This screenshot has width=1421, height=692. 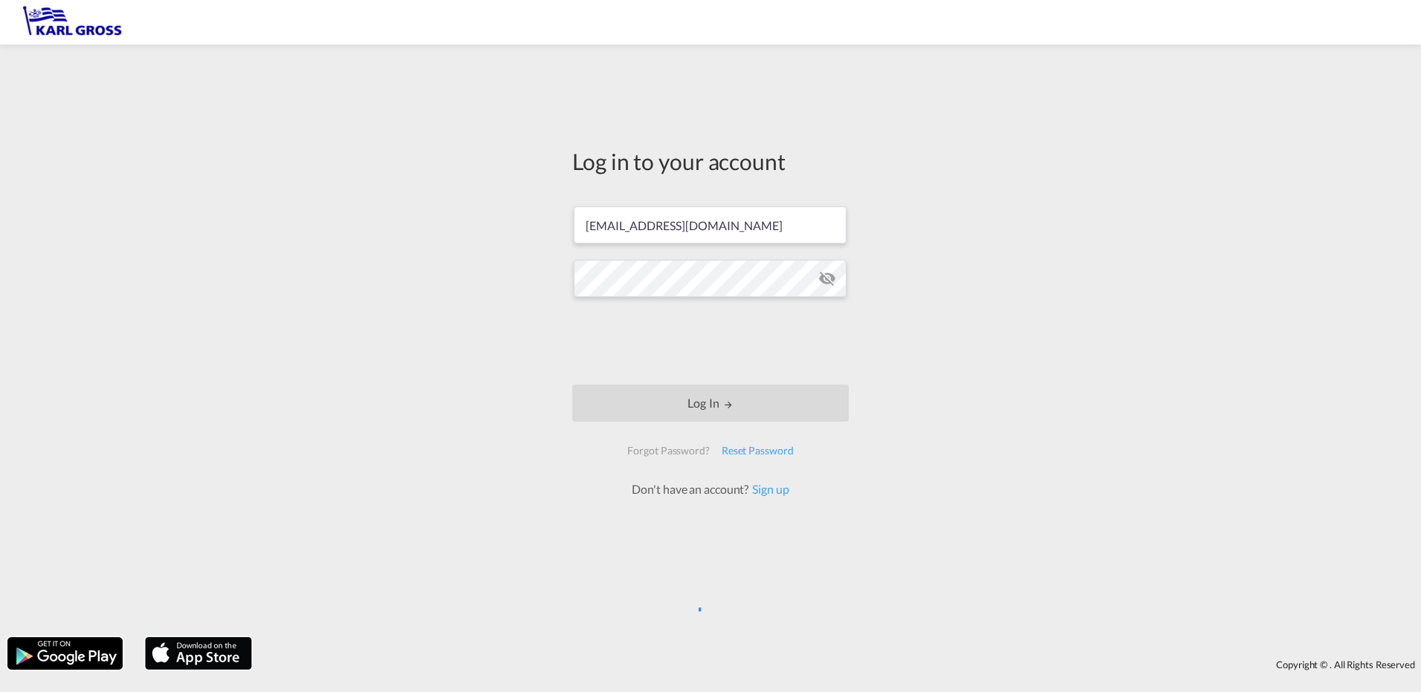 What do you see at coordinates (757, 451) in the screenshot?
I see `div: Reset Password` at bounding box center [757, 451].